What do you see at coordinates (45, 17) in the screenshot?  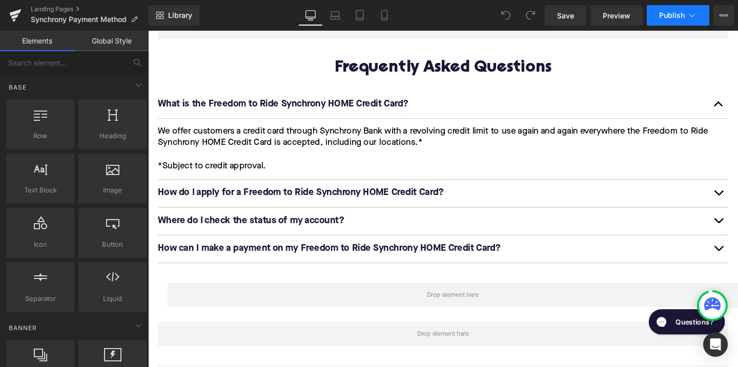 I see `button: Gorgias live chat` at bounding box center [45, 17].